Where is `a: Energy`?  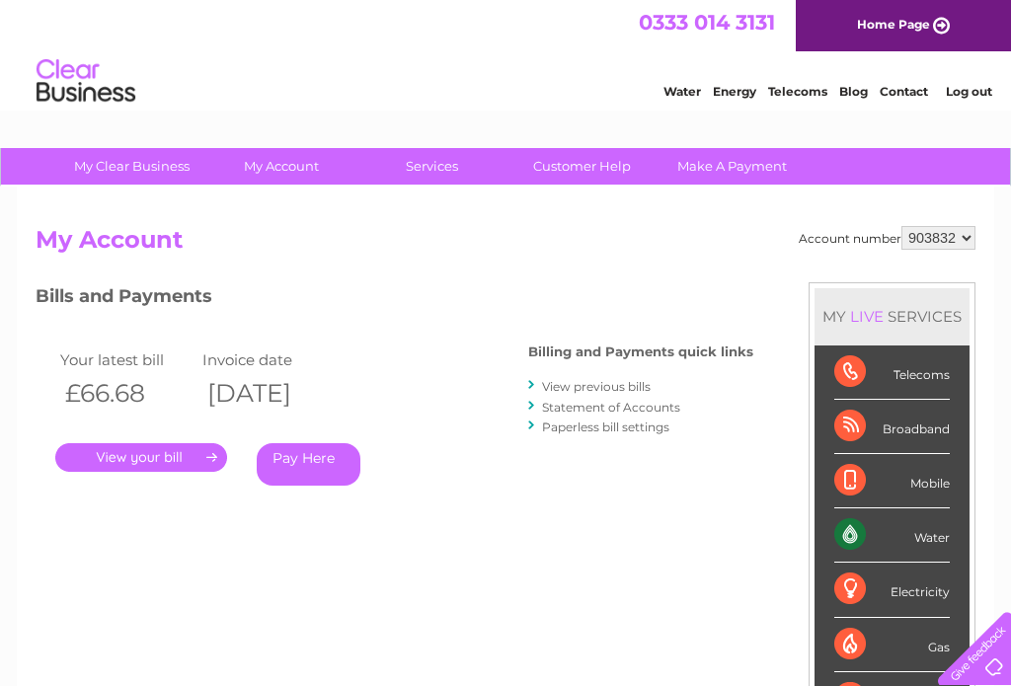
a: Energy is located at coordinates (734, 91).